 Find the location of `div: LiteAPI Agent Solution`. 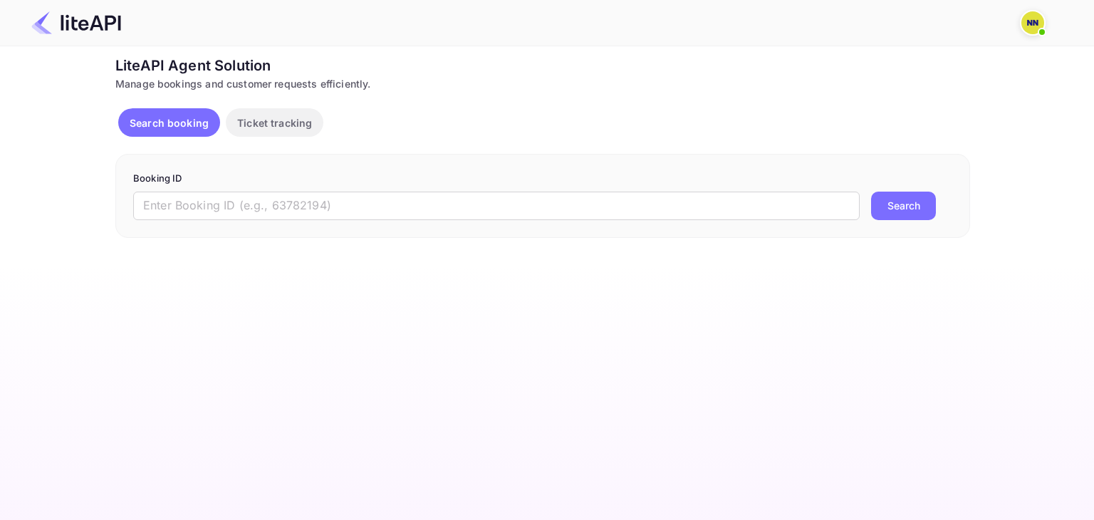

div: LiteAPI Agent Solution is located at coordinates (543, 66).